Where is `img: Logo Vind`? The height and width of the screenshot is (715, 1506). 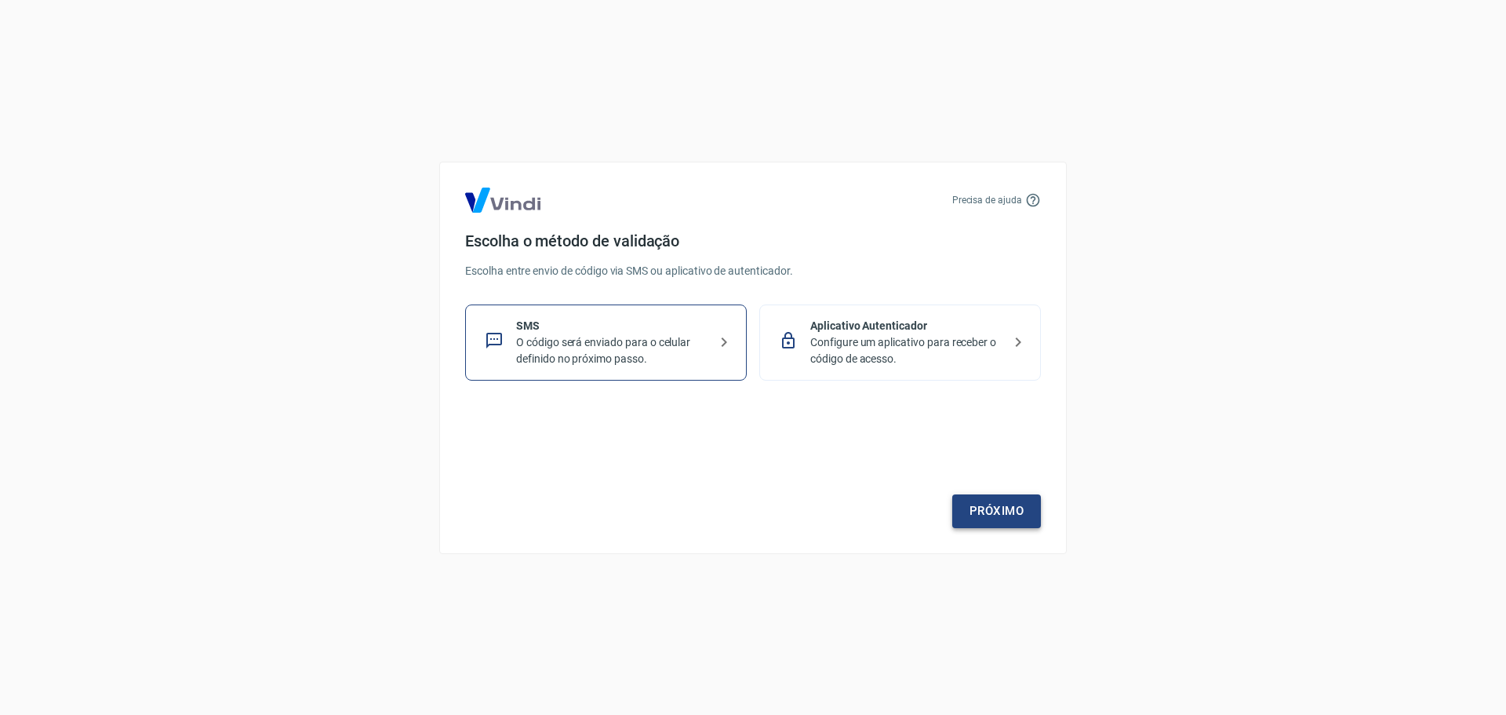 img: Logo Vind is located at coordinates (503, 200).